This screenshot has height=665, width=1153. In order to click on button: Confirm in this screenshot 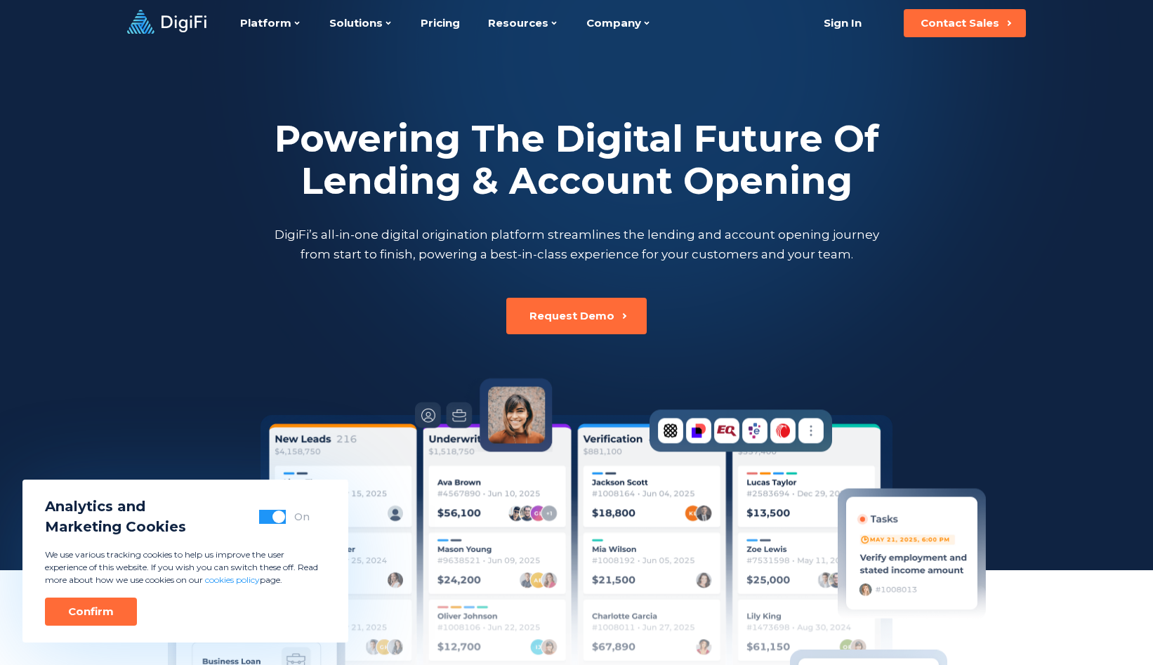, I will do `click(91, 612)`.